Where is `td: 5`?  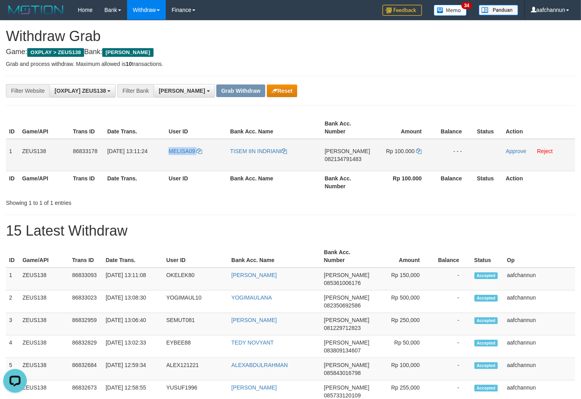 td: 5 is located at coordinates (13, 369).